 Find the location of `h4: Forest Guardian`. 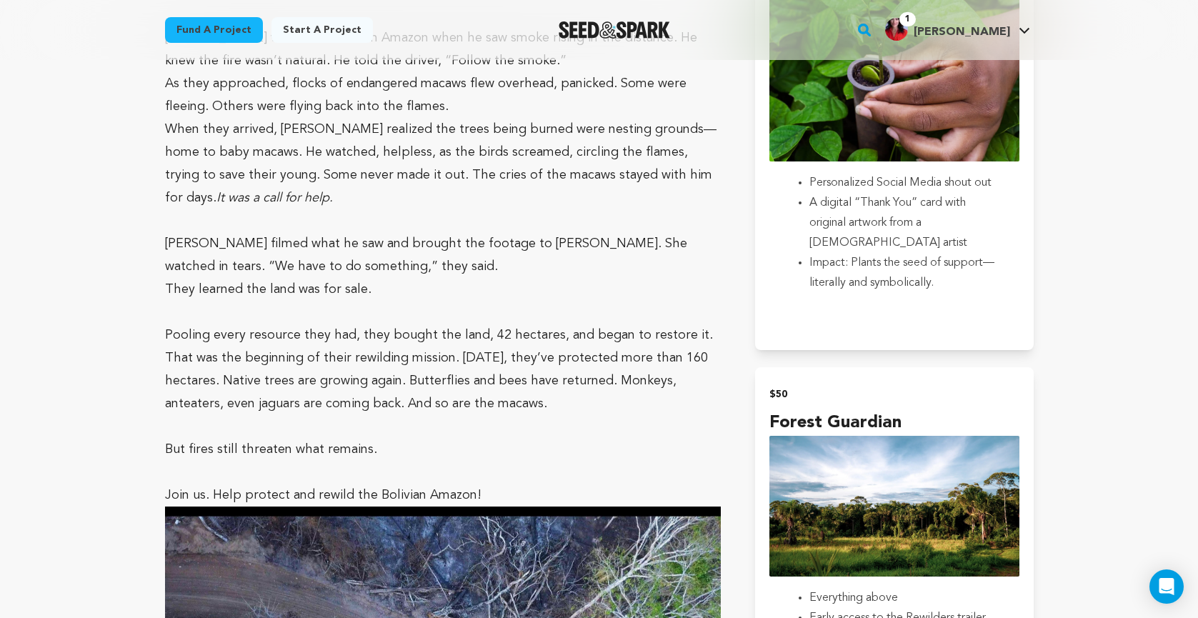

h4: Forest Guardian is located at coordinates (894, 423).